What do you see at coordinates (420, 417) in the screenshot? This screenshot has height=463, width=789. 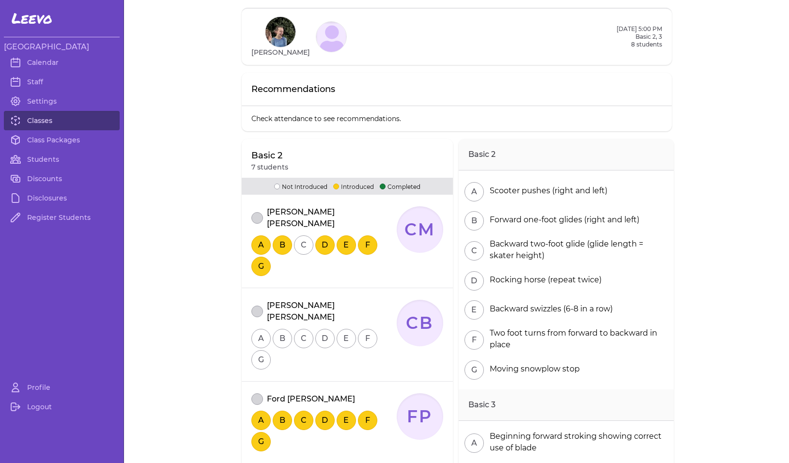 I see `text: FP` at bounding box center [420, 417].